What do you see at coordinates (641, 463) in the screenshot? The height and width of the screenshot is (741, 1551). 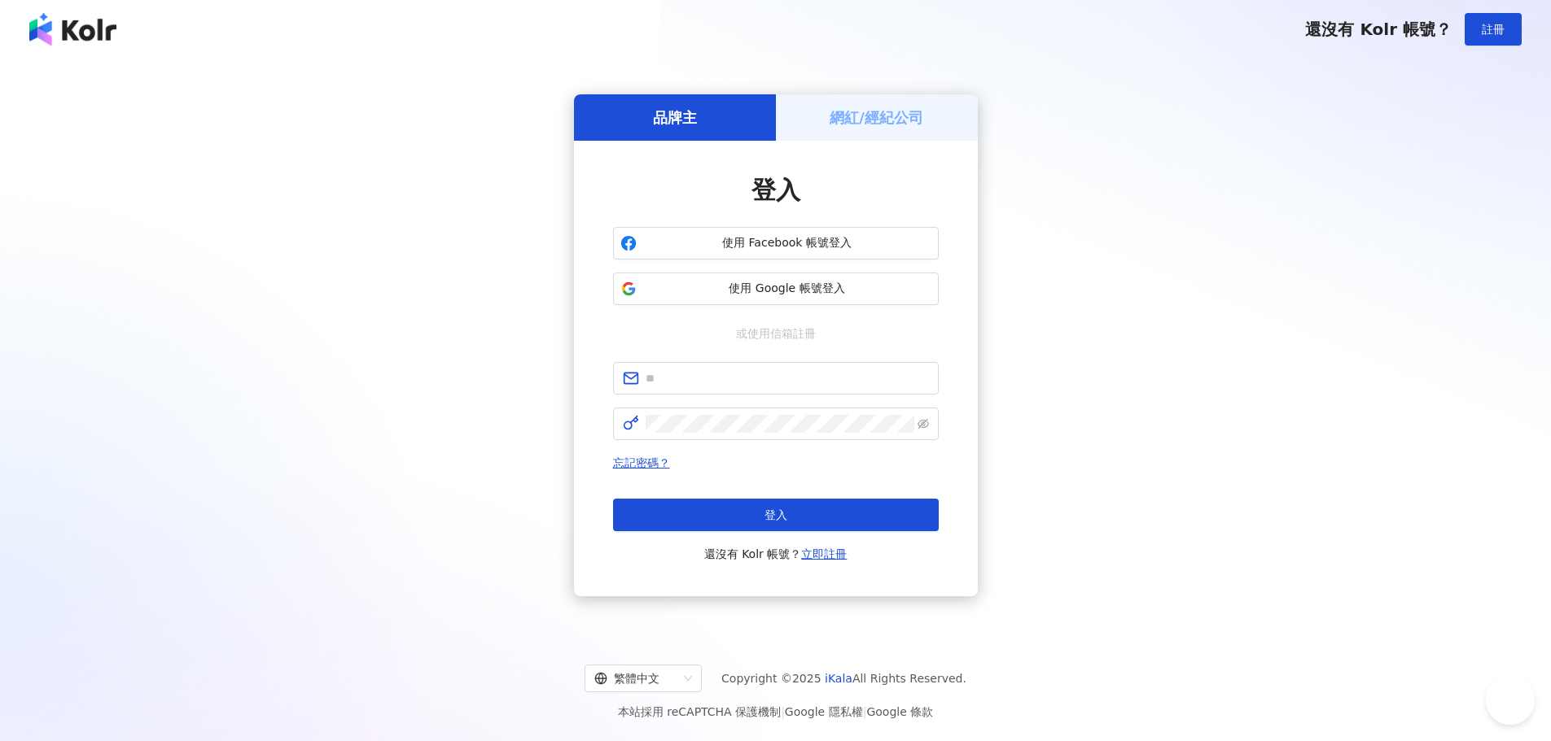 I see `a: 忘記密碼？` at bounding box center [641, 463].